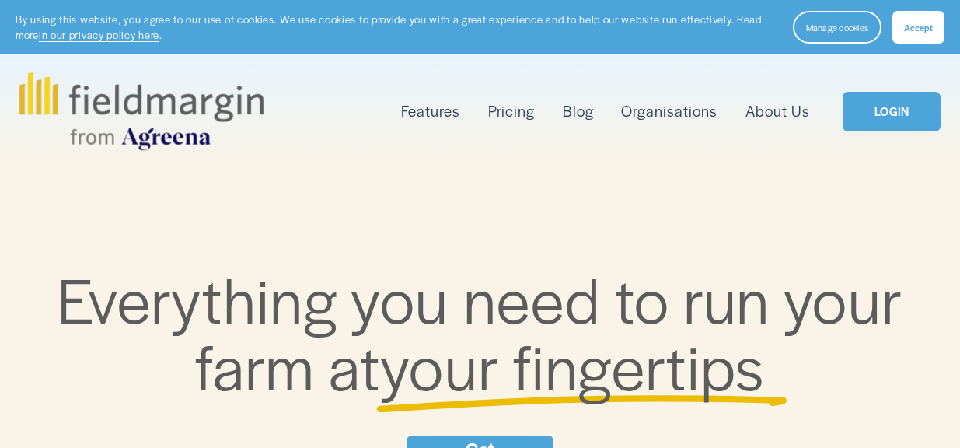 The image size is (960, 448). What do you see at coordinates (578, 111) in the screenshot?
I see `a: Blog` at bounding box center [578, 111].